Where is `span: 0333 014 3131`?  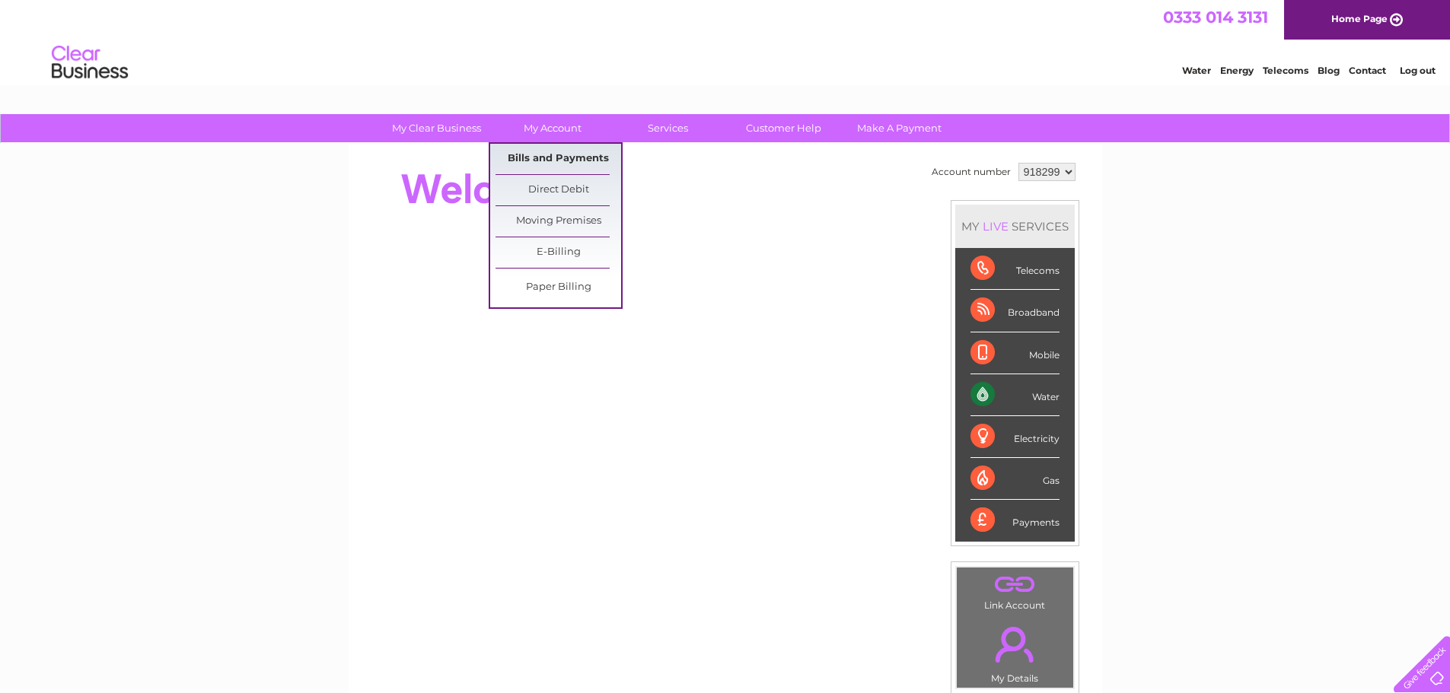 span: 0333 014 3131 is located at coordinates (1215, 17).